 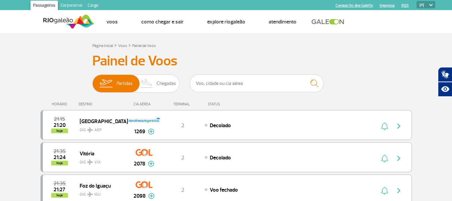 What do you see at coordinates (387, 5) in the screenshot?
I see `a: Imprensa` at bounding box center [387, 5].